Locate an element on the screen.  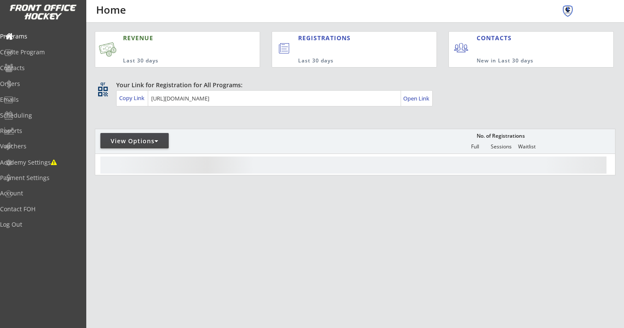
a: Open Link is located at coordinates (417, 98).